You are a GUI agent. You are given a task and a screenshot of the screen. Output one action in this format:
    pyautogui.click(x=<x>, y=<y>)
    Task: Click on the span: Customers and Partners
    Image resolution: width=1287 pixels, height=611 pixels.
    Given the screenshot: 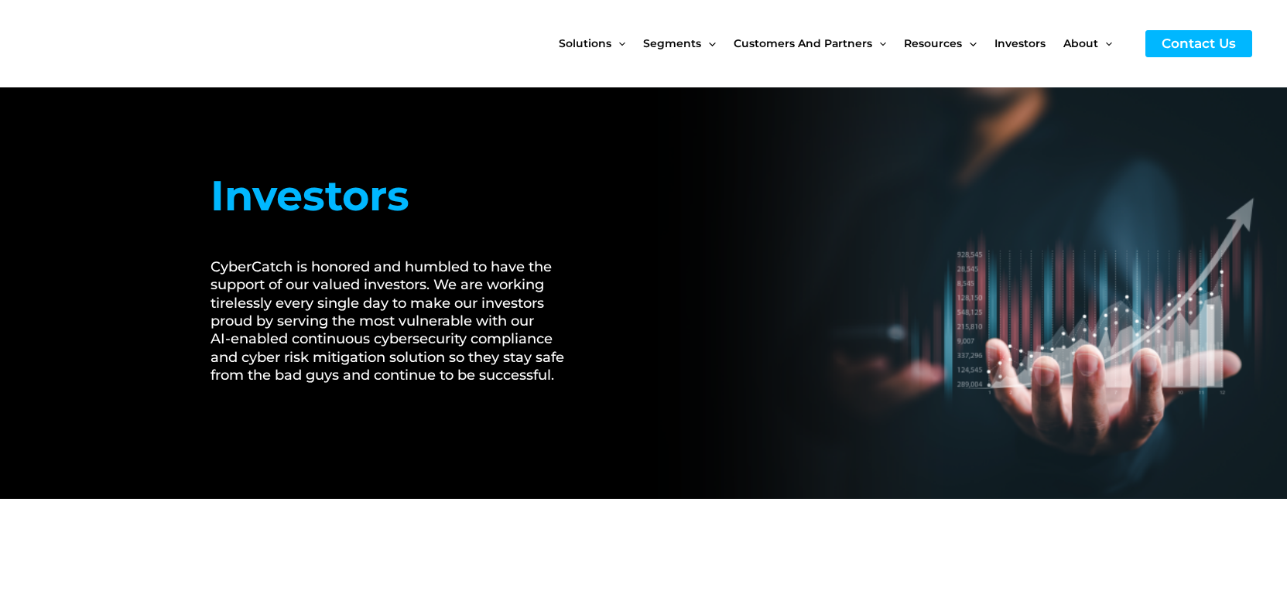 What is the action you would take?
    pyautogui.click(x=802, y=43)
    